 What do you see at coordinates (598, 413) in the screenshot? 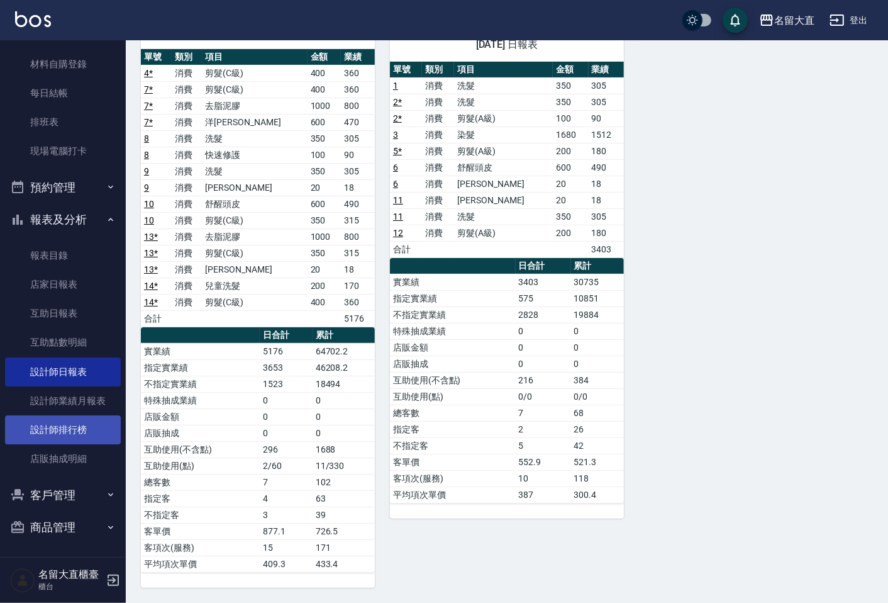
I see `td: 68` at bounding box center [598, 413].